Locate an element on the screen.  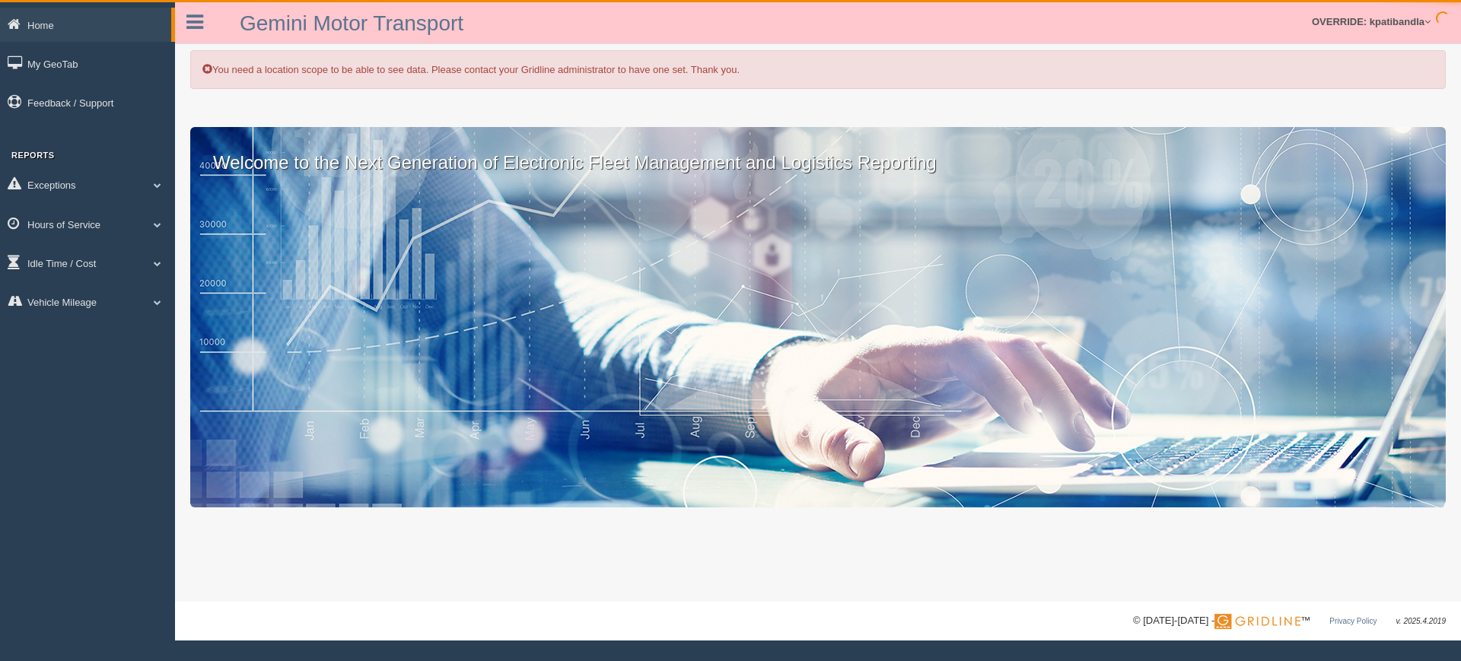
span: v. 2025.4.2019 is located at coordinates (1421, 621).